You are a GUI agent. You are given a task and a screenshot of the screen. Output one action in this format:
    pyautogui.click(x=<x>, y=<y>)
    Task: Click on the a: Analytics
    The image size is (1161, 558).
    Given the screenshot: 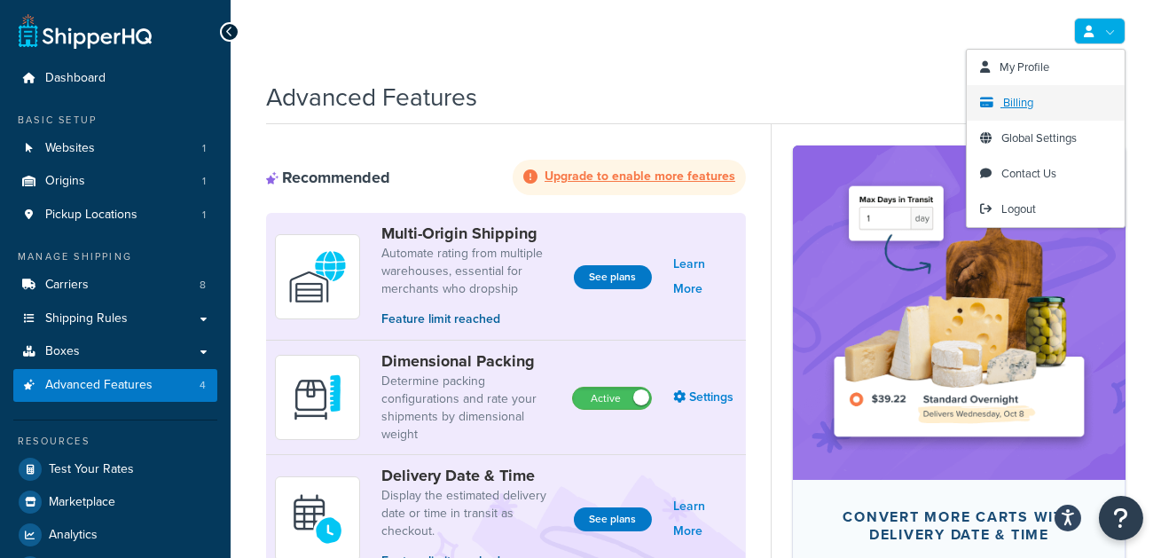 What is the action you would take?
    pyautogui.click(x=115, y=535)
    